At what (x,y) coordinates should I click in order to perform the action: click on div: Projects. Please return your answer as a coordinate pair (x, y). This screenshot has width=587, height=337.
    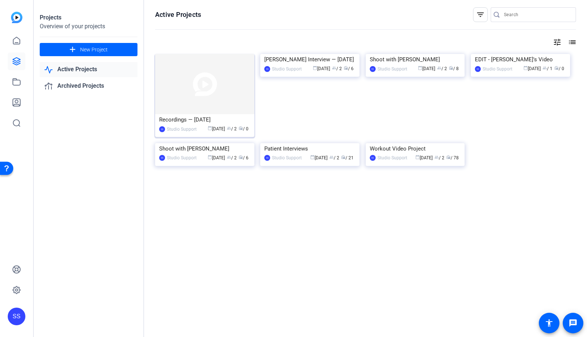
    Looking at the image, I should click on (89, 18).